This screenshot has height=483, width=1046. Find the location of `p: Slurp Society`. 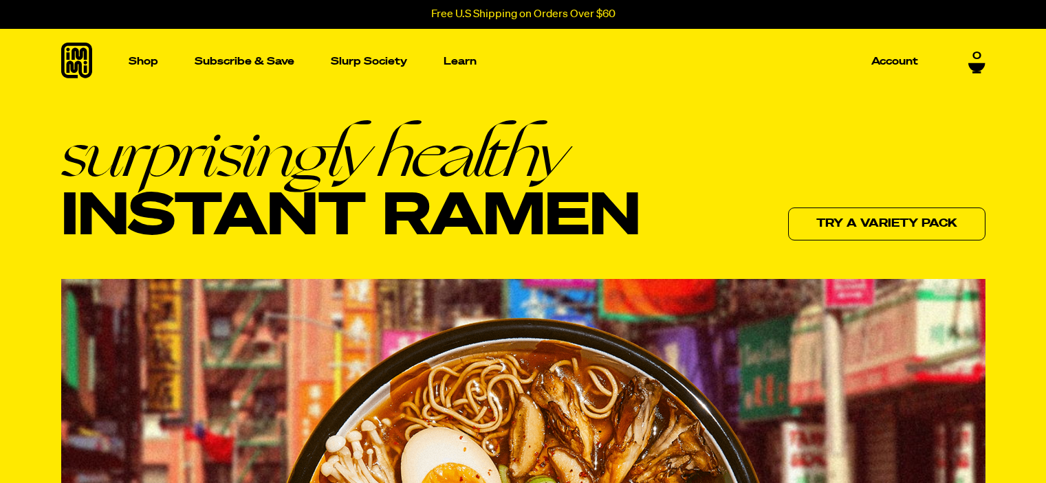

p: Slurp Society is located at coordinates (369, 61).